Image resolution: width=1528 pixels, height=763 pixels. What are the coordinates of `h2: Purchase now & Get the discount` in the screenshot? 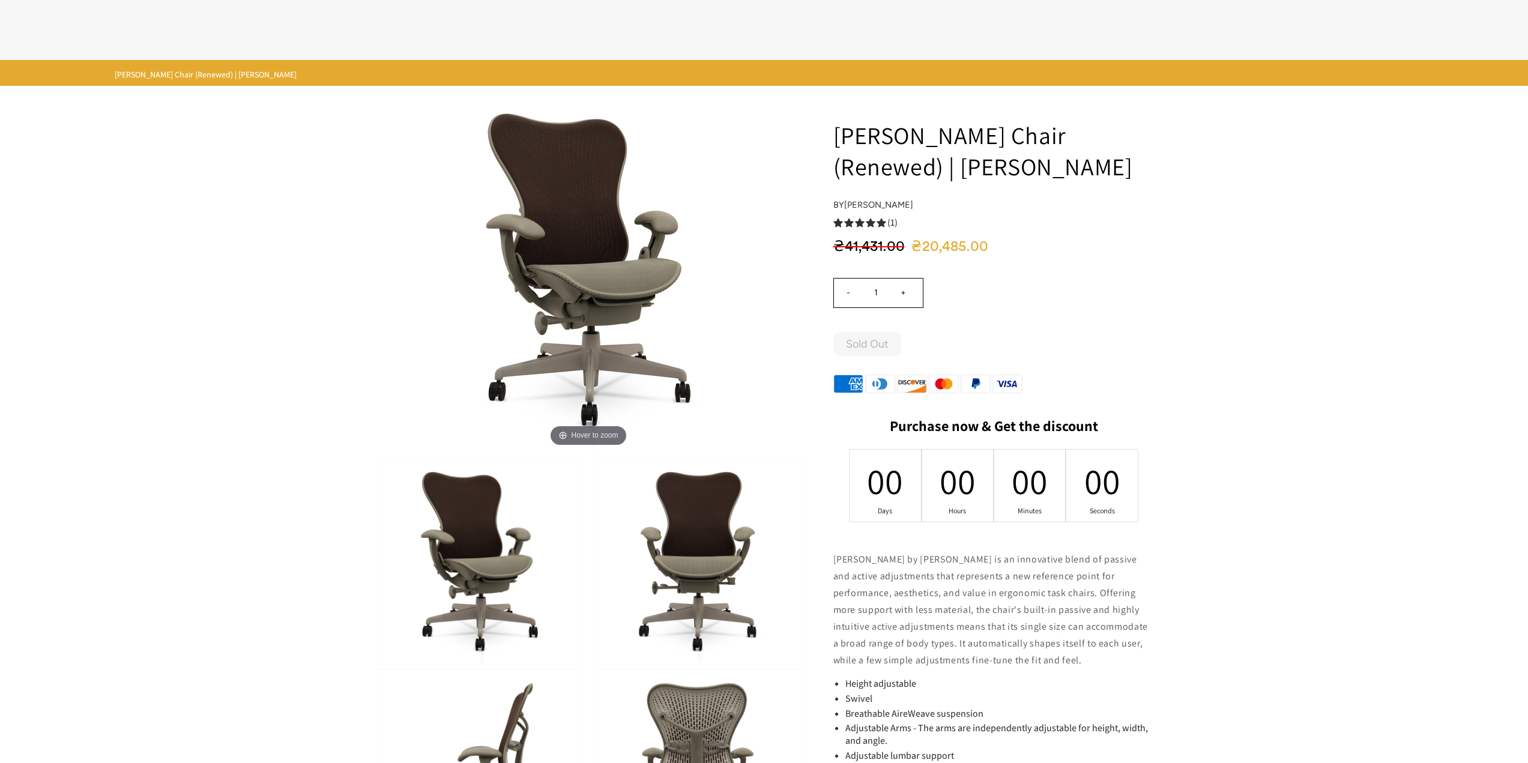 It's located at (994, 429).